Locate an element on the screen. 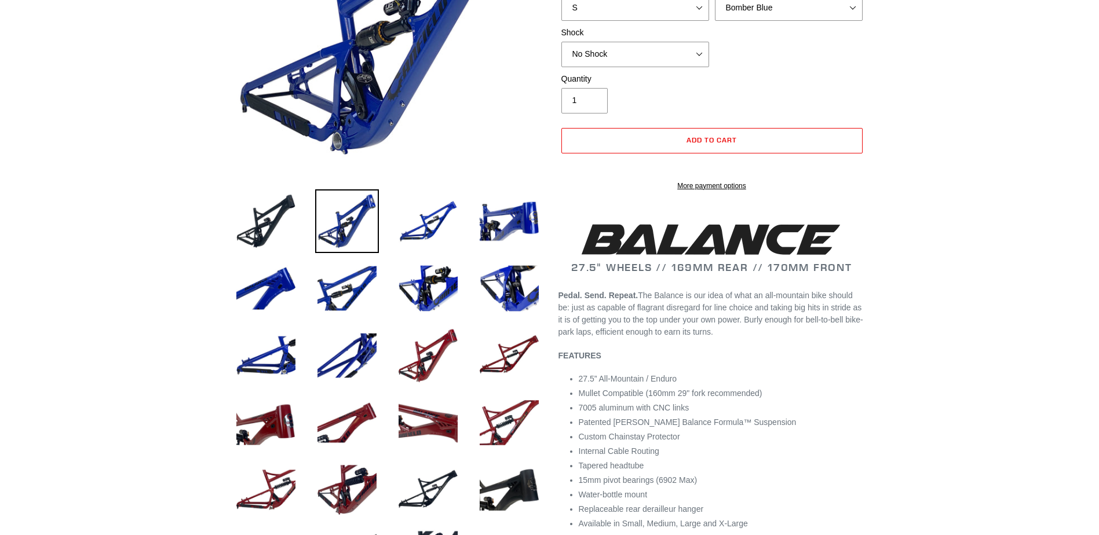 The height and width of the screenshot is (535, 1099). span: Mullet Compatible (160mm 29" fork recommended) is located at coordinates (670, 393).